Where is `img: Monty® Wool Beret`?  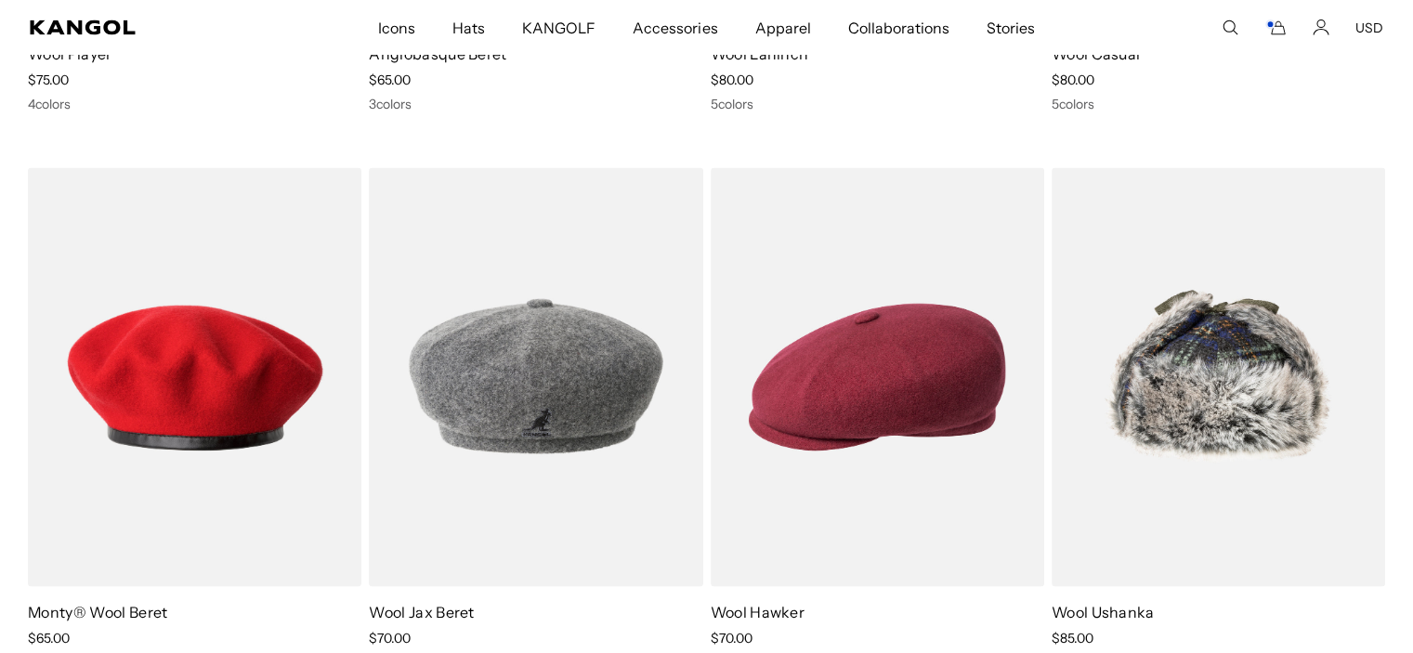
img: Monty® Wool Beret is located at coordinates (194, 376).